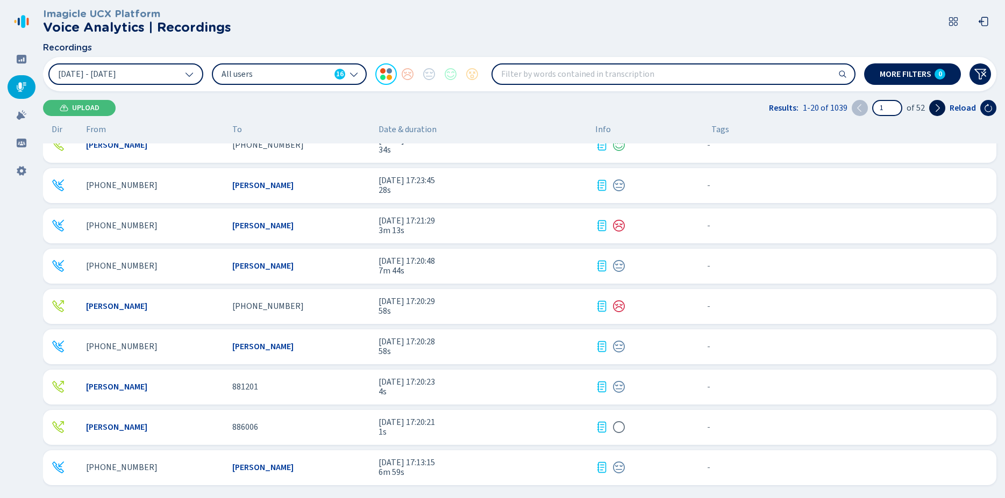 This screenshot has width=1005, height=498. Describe the element at coordinates (96, 130) in the screenshot. I see `span: From` at that location.